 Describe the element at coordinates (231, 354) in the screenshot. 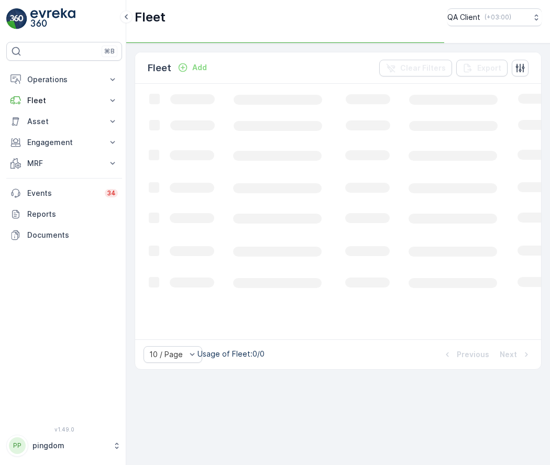

I see `p: Usage of Fleet : 0/0` at that location.